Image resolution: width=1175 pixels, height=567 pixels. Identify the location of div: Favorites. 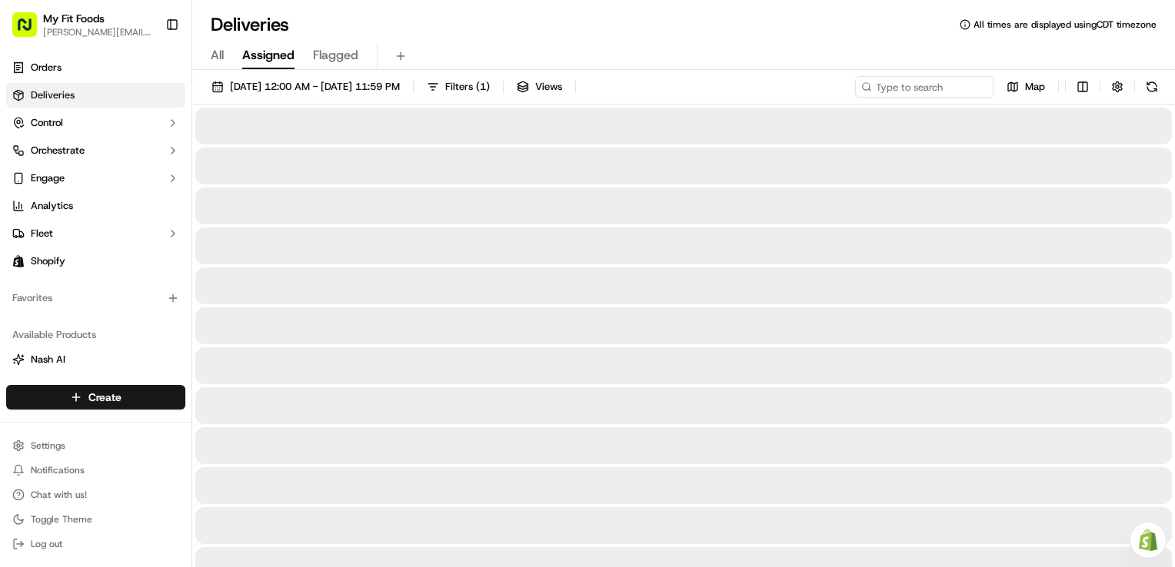
(95, 298).